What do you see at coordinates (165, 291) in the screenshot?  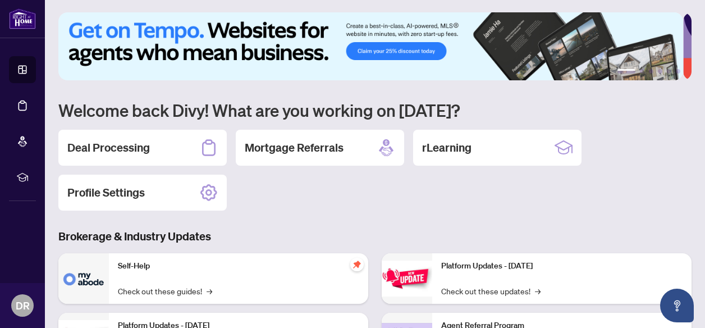 I see `a: Check out these guides!→` at bounding box center [165, 291].